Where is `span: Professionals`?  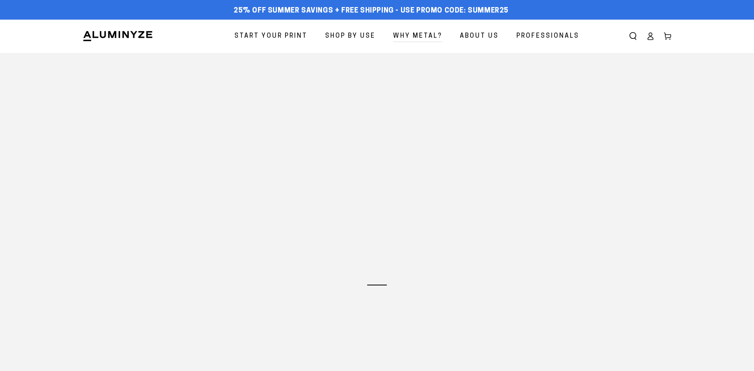
span: Professionals is located at coordinates (548, 36).